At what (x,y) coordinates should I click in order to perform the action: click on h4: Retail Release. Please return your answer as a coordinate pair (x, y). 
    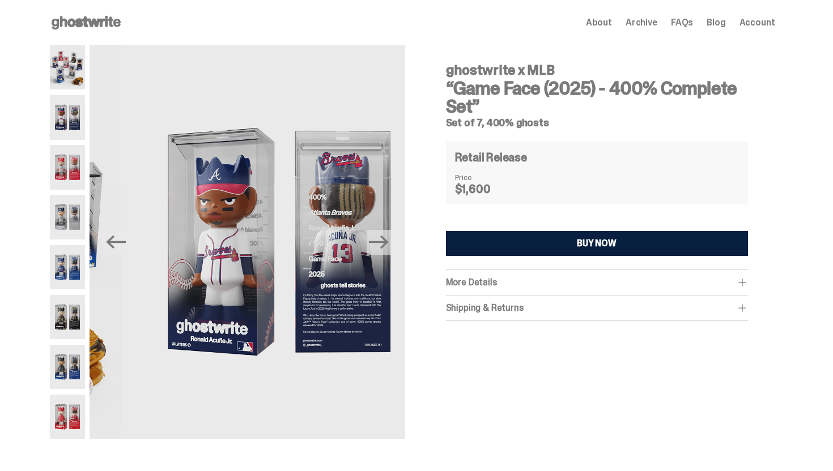
    Looking at the image, I should click on (491, 158).